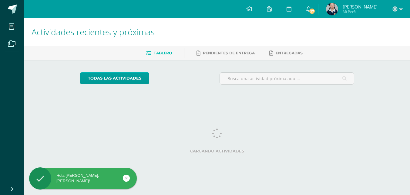 The image size is (410, 195). What do you see at coordinates (312, 11) in the screenshot?
I see `span: 27` at bounding box center [312, 11].